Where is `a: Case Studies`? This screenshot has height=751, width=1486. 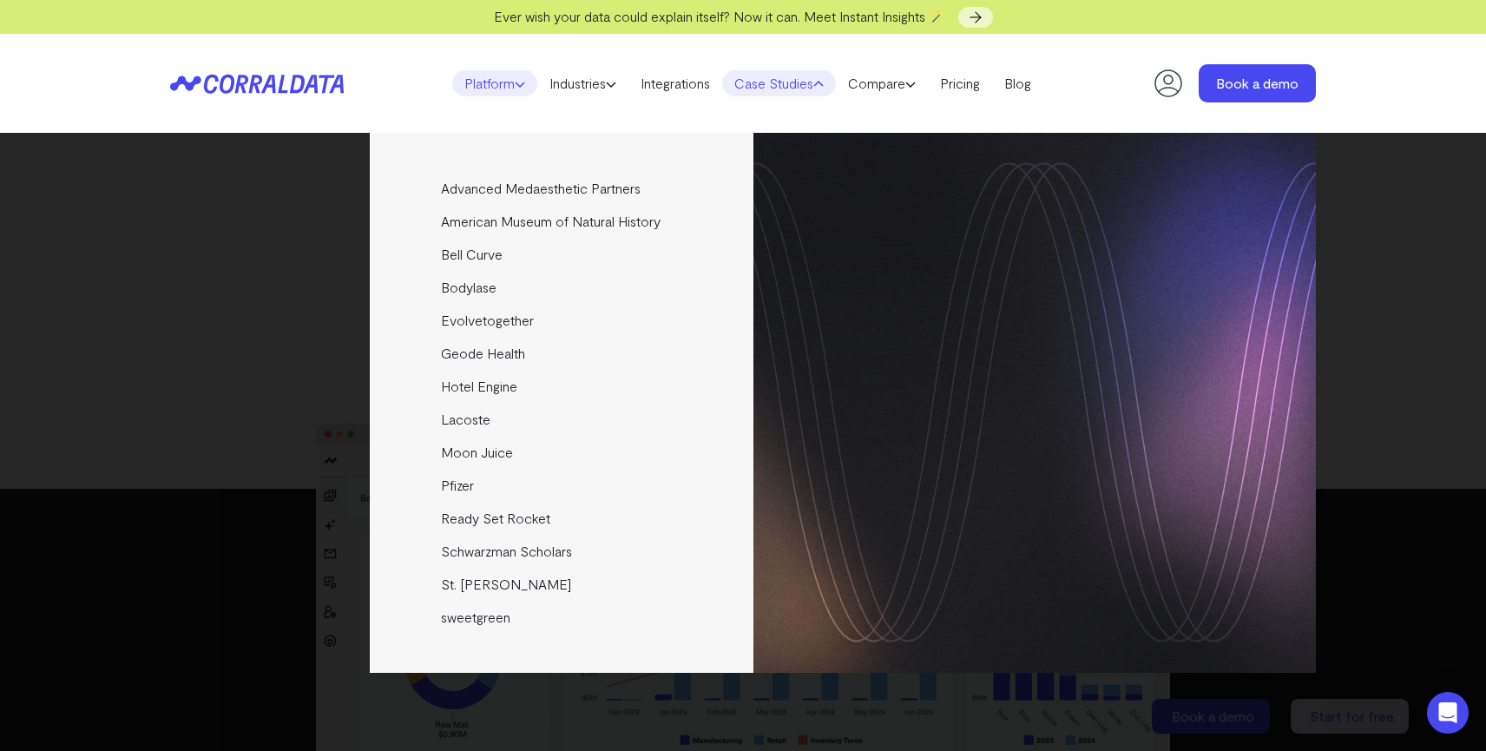 a: Case Studies is located at coordinates (778, 83).